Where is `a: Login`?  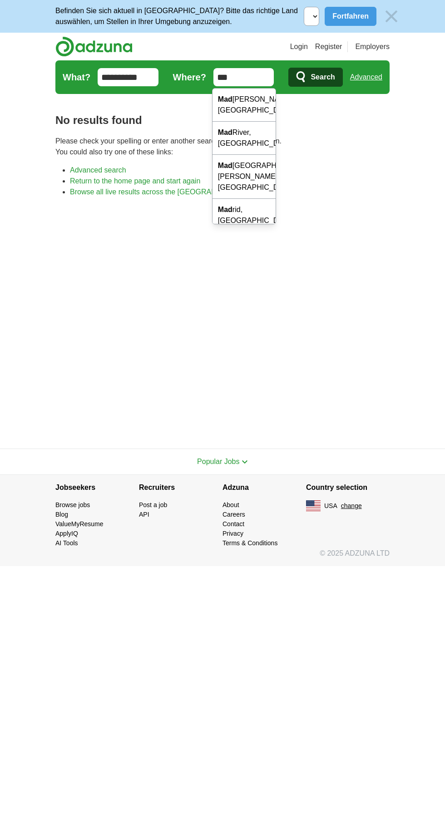
a: Login is located at coordinates (299, 47).